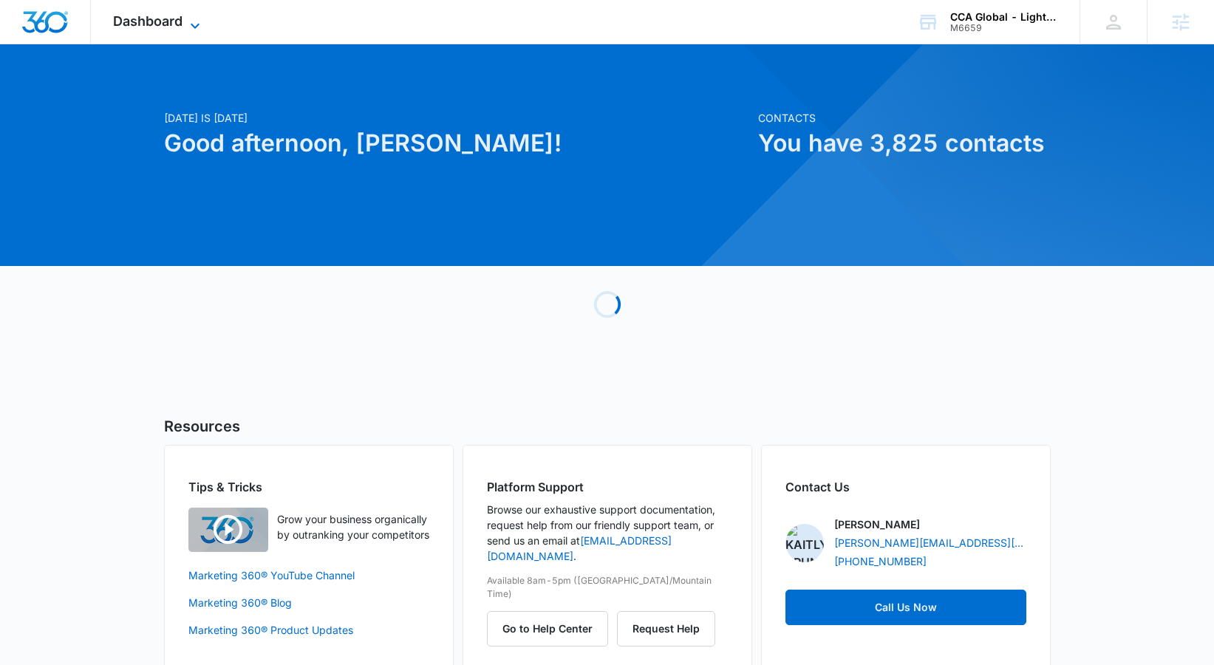 The height and width of the screenshot is (665, 1214). I want to click on button: Request Help, so click(666, 629).